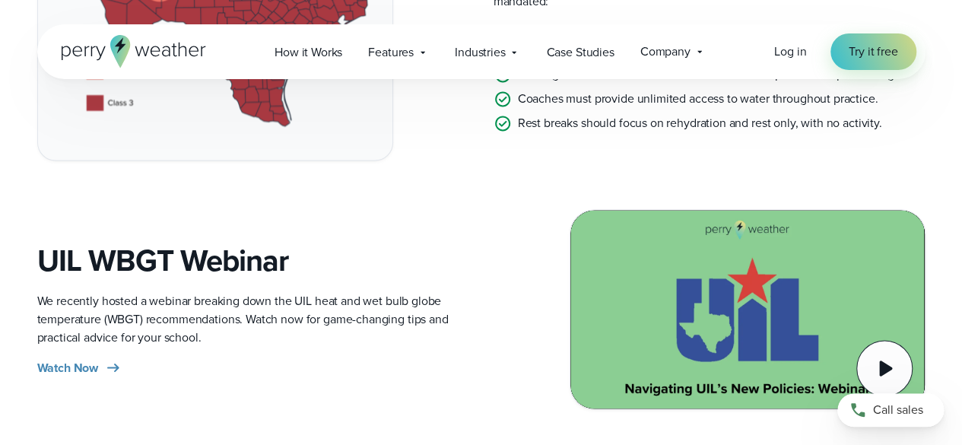 Image resolution: width=962 pixels, height=445 pixels. What do you see at coordinates (899, 410) in the screenshot?
I see `span: Call sales` at bounding box center [899, 410].